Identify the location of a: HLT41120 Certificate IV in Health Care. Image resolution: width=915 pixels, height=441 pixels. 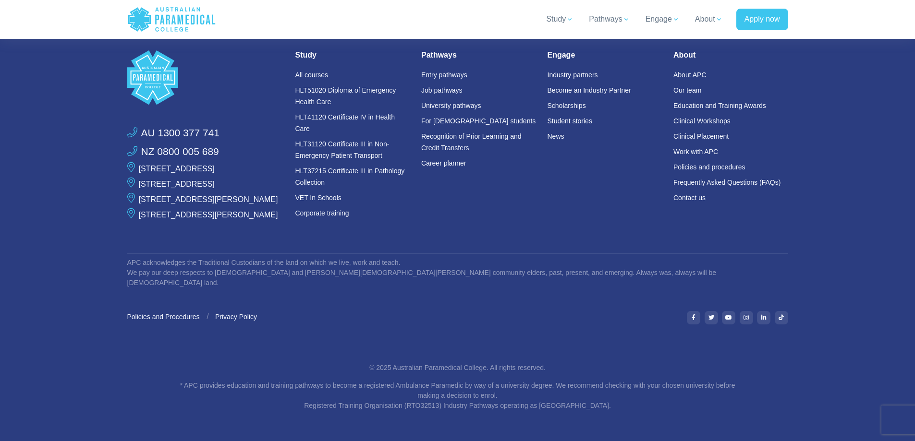
(345, 123).